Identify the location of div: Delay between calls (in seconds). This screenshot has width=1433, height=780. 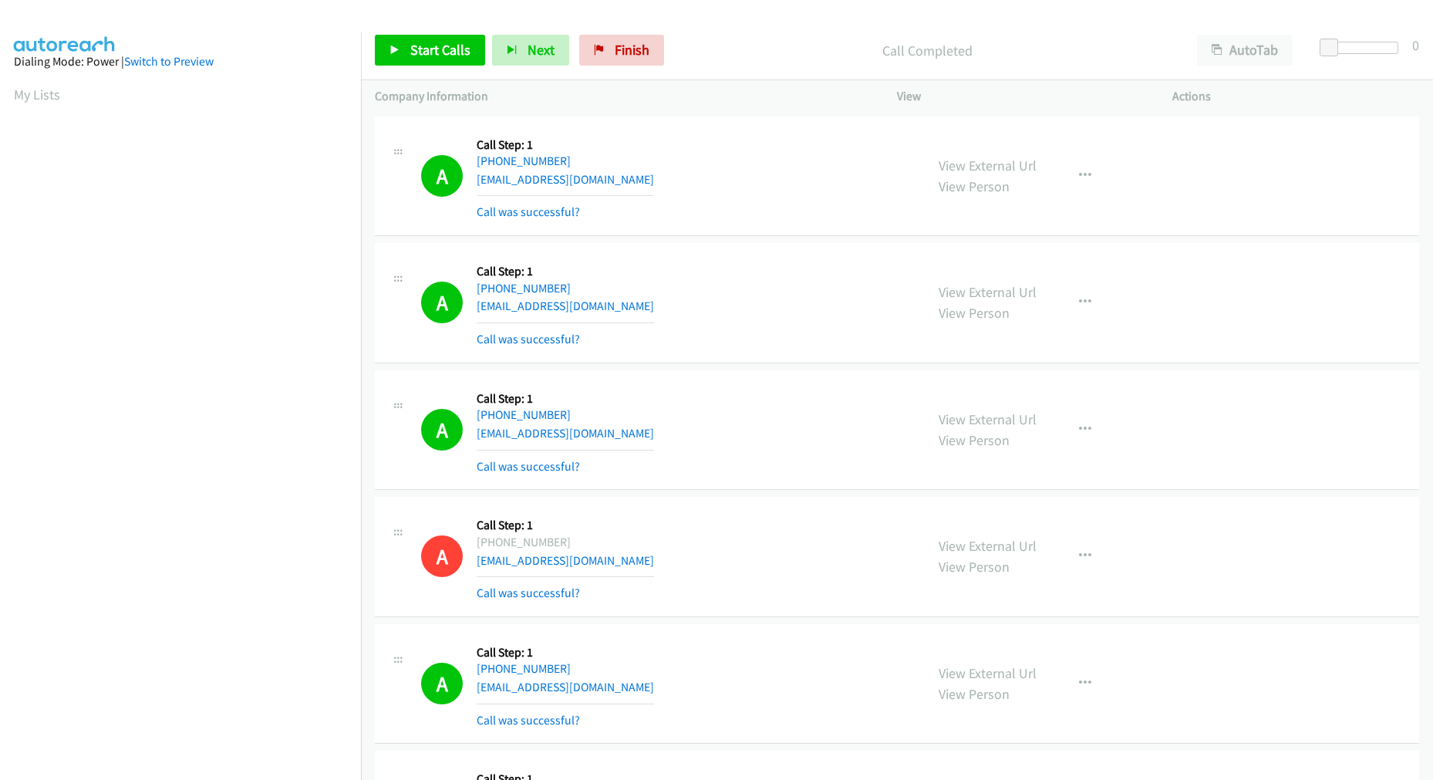
(1363, 48).